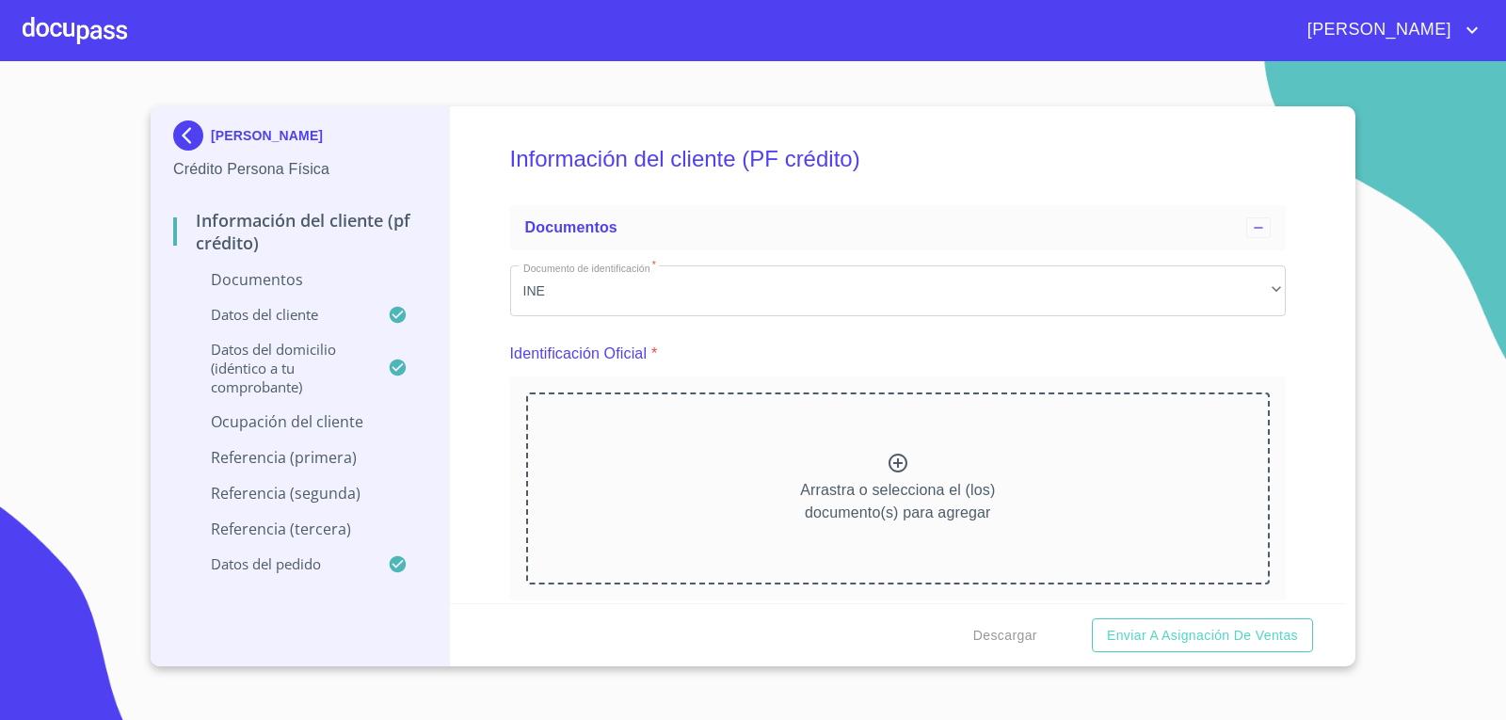  What do you see at coordinates (898, 228) in the screenshot?
I see `div: Documentos` at bounding box center [898, 228].